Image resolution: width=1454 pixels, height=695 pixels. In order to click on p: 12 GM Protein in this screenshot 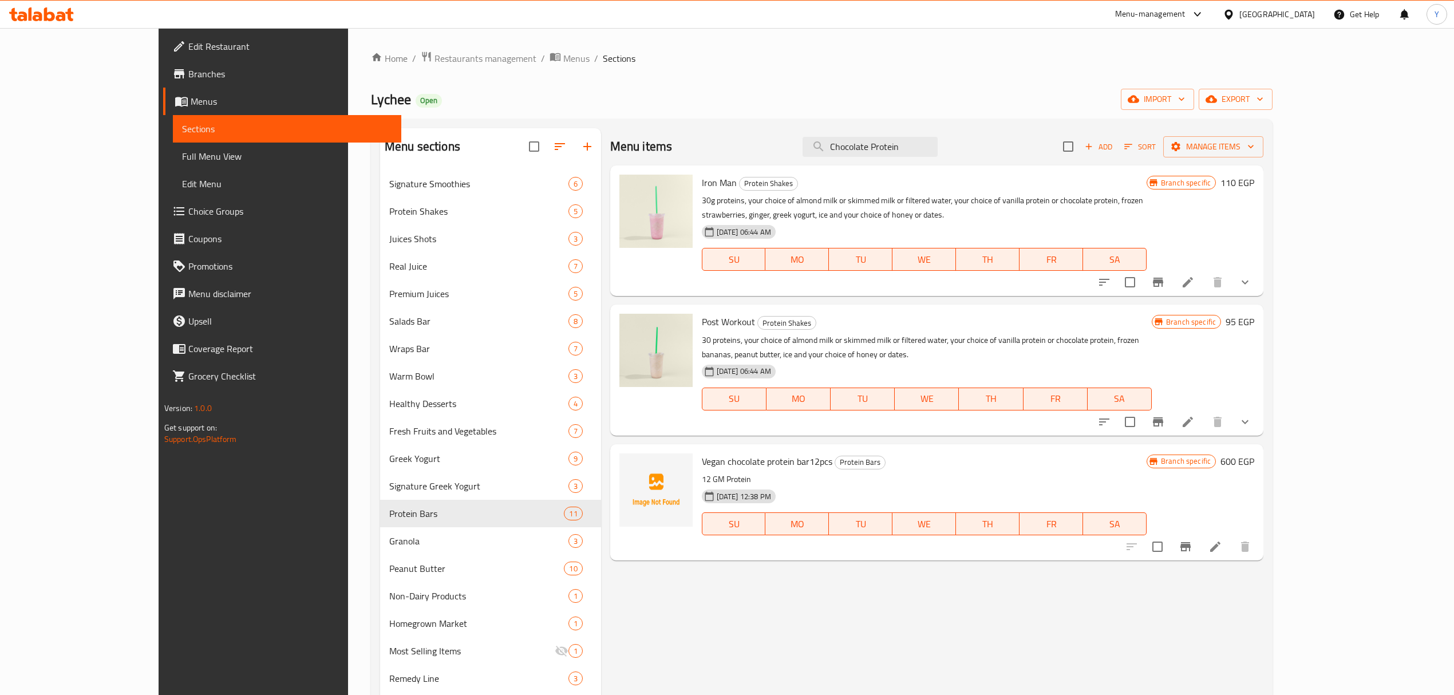, I will do `click(924, 479)`.